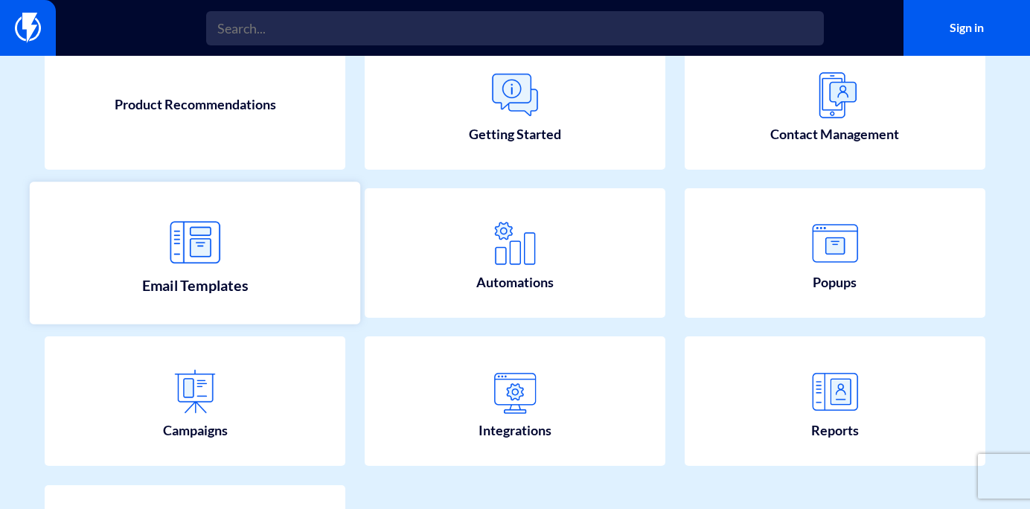 This screenshot has width=1030, height=509. What do you see at coordinates (515, 253) in the screenshot?
I see `a: Automations` at bounding box center [515, 253].